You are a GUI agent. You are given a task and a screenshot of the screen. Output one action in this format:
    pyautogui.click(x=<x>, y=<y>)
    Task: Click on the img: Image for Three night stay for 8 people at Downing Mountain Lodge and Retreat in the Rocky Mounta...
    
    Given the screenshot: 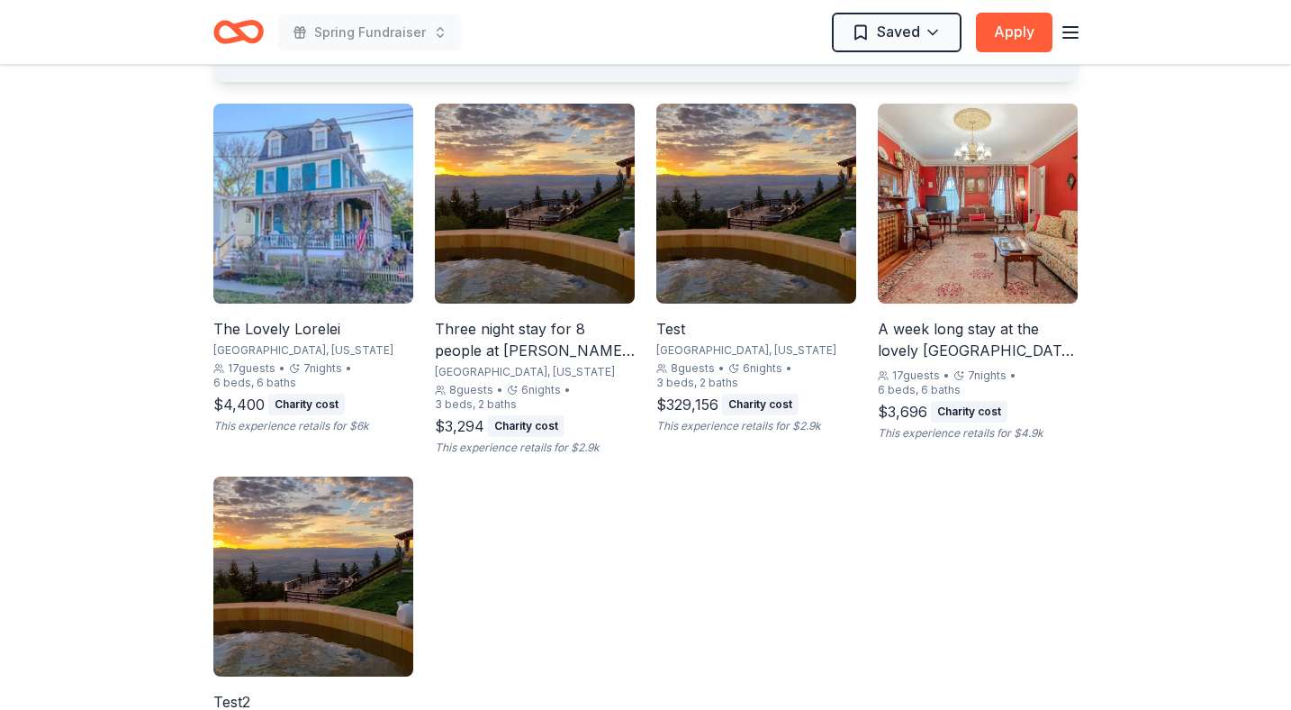 What is the action you would take?
    pyautogui.click(x=535, y=204)
    